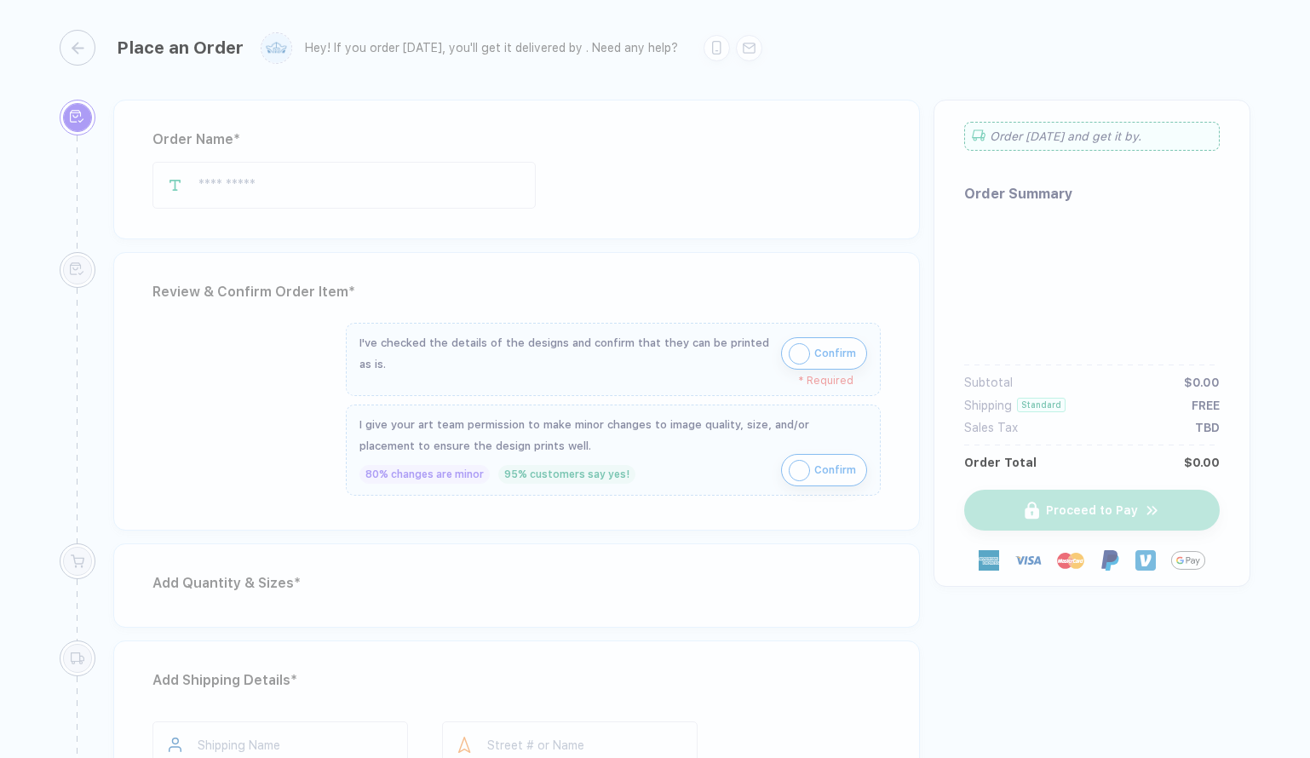 The image size is (1310, 758). I want to click on div: Sales Tax, so click(990, 427).